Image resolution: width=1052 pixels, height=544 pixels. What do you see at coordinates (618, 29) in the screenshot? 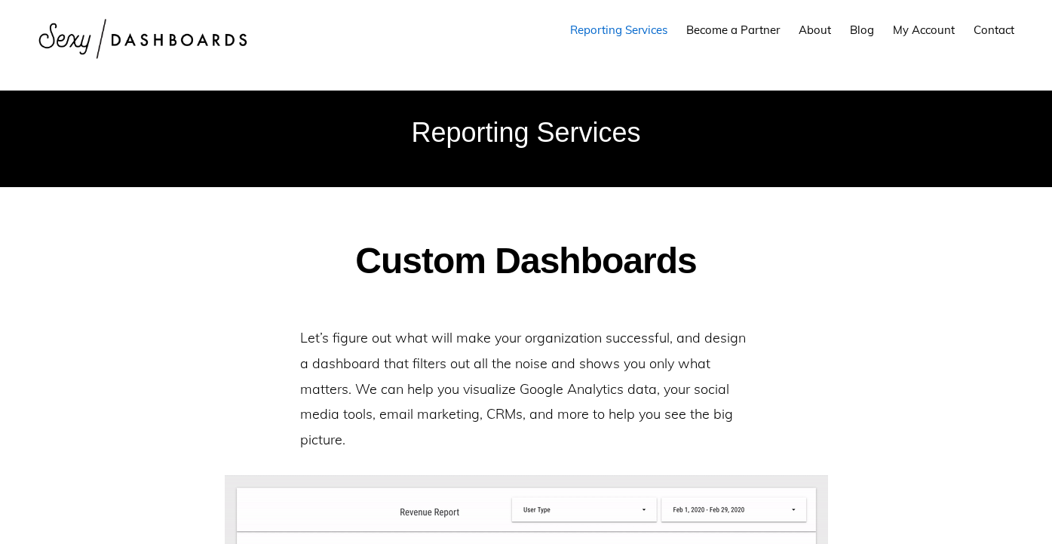
I see `a: Reporting Services` at bounding box center [618, 29].